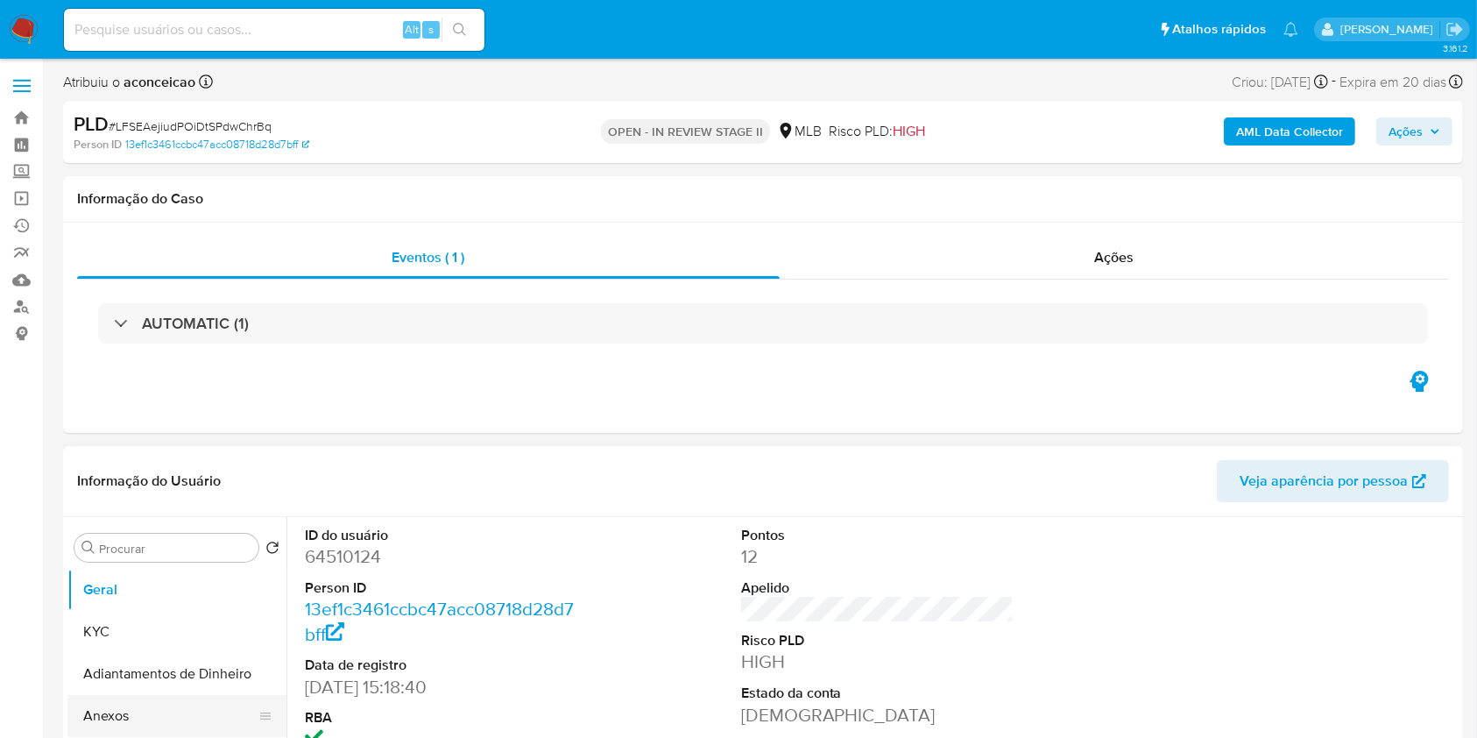 The height and width of the screenshot is (738, 1477). Describe the element at coordinates (177, 632) in the screenshot. I see `button: KYC` at that location.